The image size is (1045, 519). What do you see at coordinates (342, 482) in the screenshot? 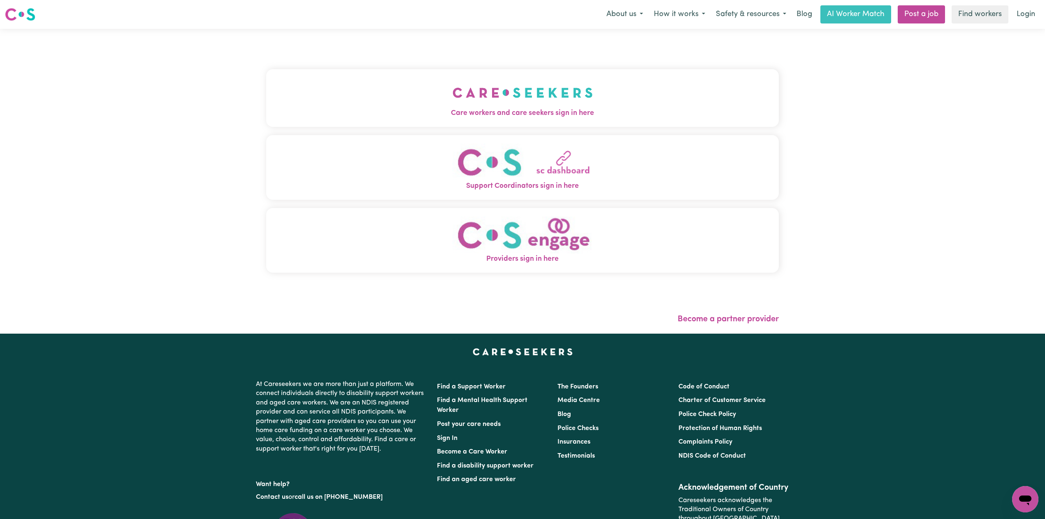
I see `p: Want help?` at bounding box center [342, 482].